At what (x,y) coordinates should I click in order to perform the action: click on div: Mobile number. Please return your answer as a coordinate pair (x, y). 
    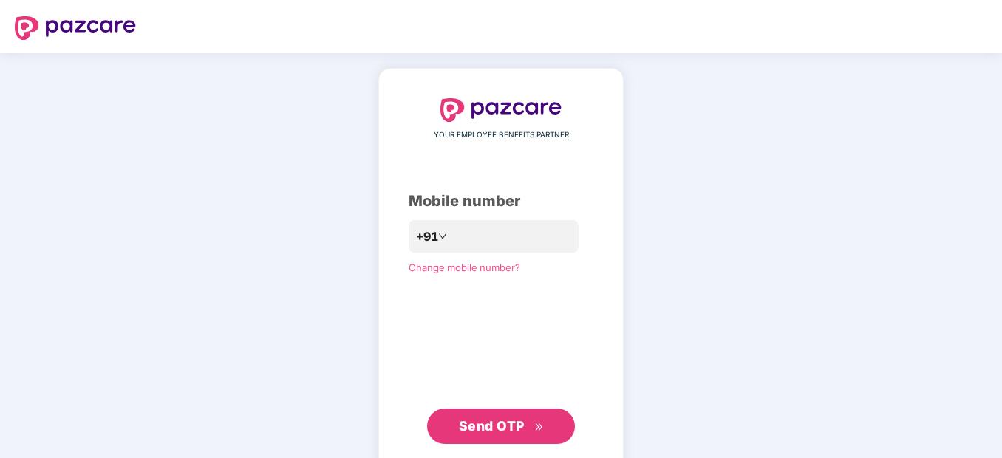
    Looking at the image, I should click on (501, 201).